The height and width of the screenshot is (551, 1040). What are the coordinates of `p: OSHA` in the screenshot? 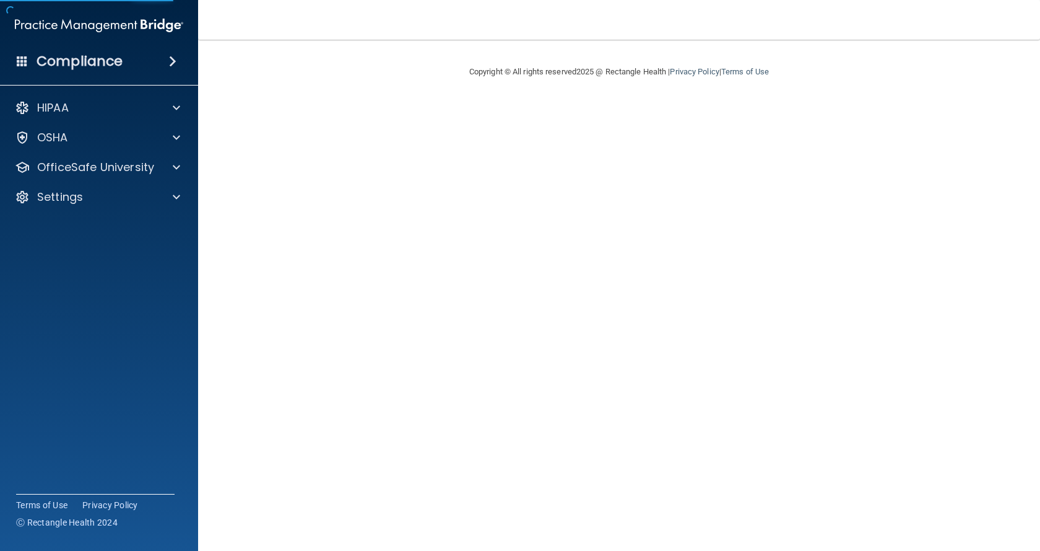 It's located at (53, 137).